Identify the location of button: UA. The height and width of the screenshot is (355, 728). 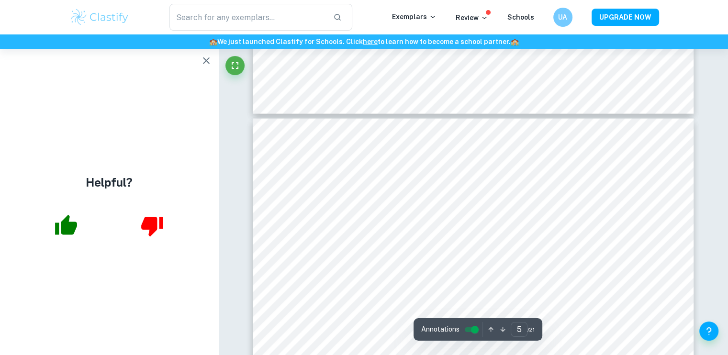
(563, 17).